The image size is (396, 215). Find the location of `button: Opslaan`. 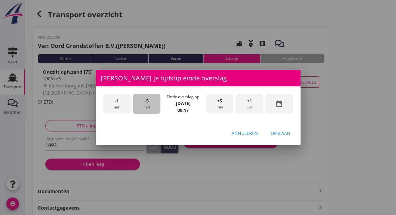

button: Opslaan is located at coordinates (280, 133).